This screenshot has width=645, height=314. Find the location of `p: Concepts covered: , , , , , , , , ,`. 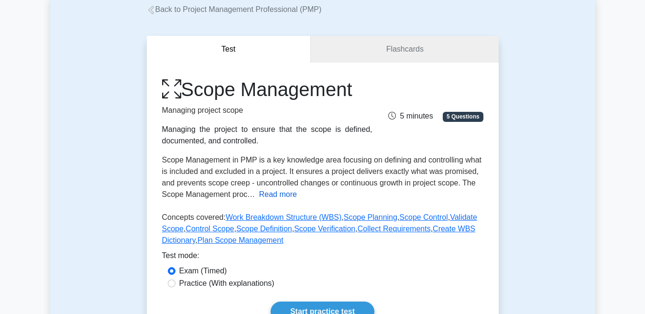

p: Concepts covered: , , , , , , , , , is located at coordinates (323, 231).